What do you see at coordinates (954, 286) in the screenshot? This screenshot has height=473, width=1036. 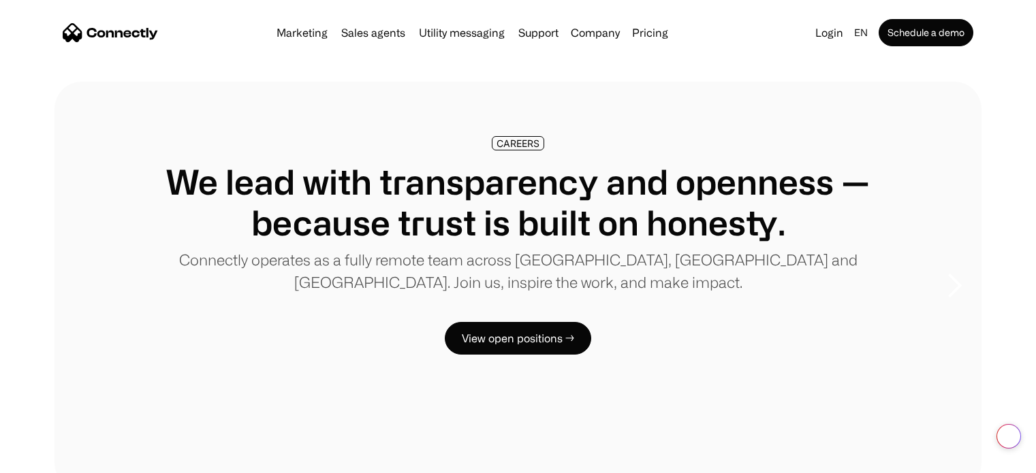 I see `div: next slide` at bounding box center [954, 286].